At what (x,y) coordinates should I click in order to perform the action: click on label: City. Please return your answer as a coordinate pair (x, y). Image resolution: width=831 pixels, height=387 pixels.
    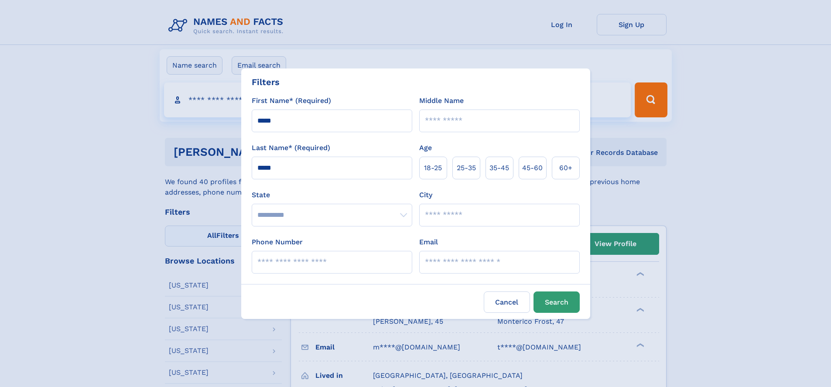
    Looking at the image, I should click on (426, 195).